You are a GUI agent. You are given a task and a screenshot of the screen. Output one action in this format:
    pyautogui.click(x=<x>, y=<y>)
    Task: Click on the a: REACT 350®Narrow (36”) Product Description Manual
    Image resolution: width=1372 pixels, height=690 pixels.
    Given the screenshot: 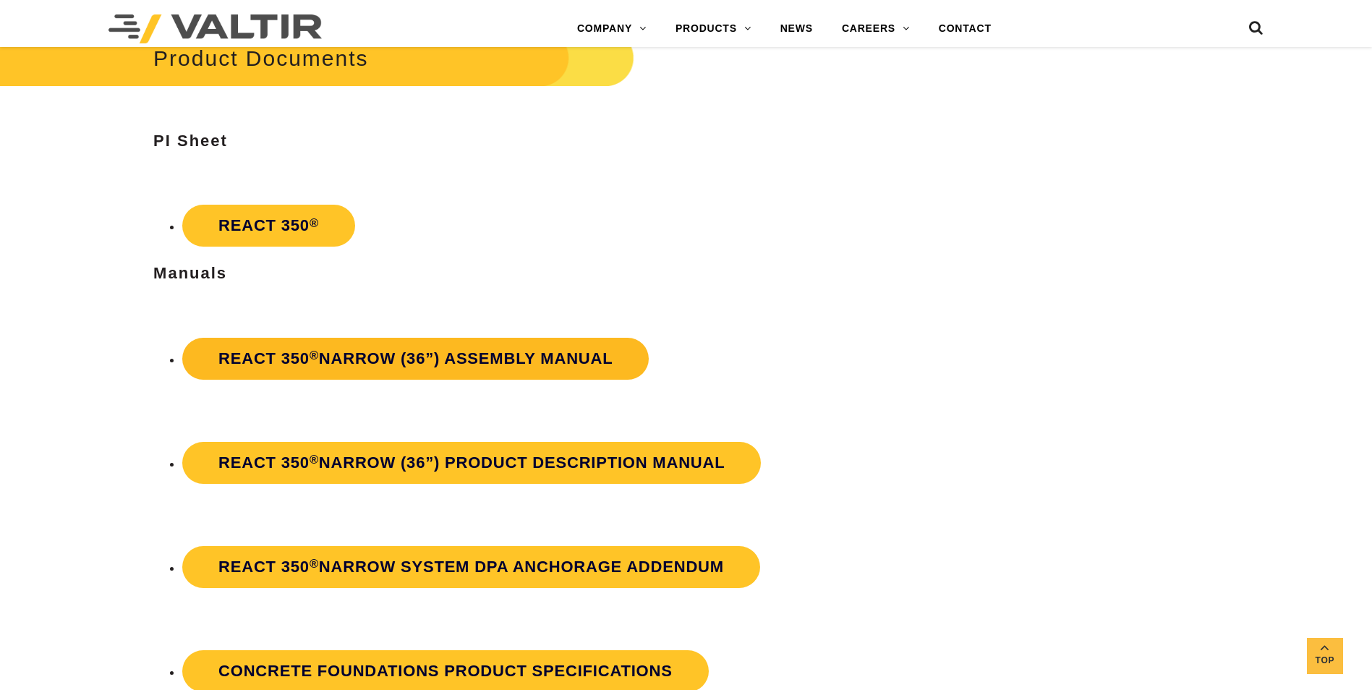 What is the action you would take?
    pyautogui.click(x=471, y=463)
    